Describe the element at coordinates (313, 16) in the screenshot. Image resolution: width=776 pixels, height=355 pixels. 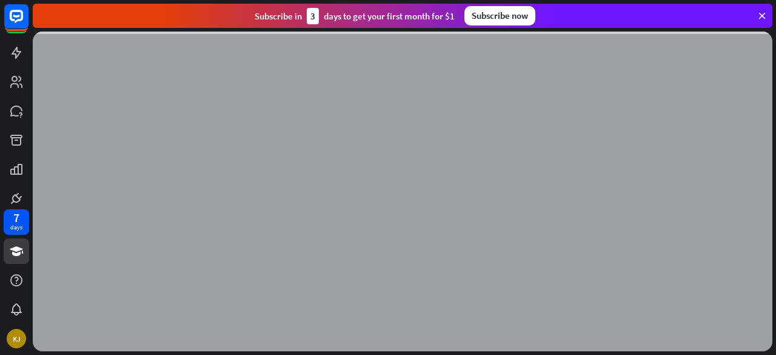
I see `div: 3` at that location.